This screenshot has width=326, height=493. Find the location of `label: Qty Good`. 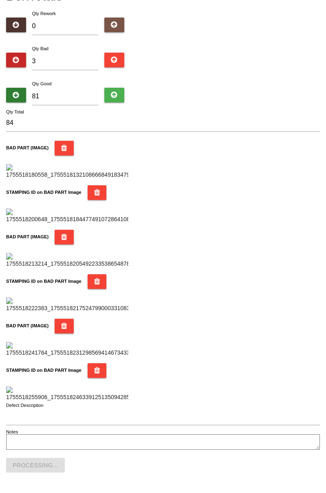

label: Qty Good is located at coordinates (42, 84).